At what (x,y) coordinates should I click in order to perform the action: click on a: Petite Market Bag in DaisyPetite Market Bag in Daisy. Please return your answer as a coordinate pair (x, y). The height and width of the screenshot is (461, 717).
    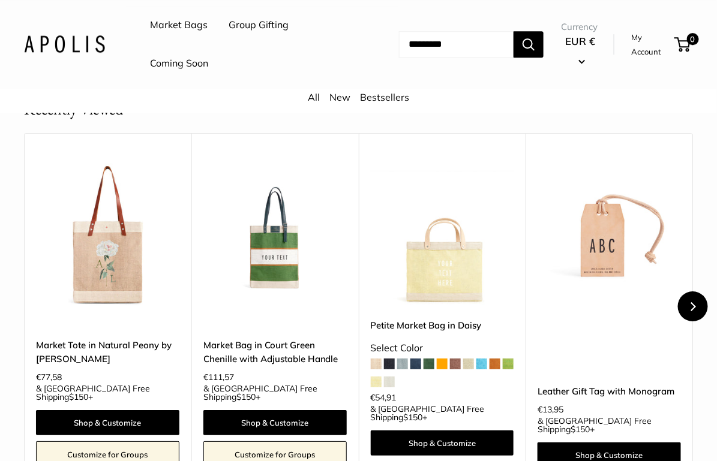
    Looking at the image, I should click on (442, 235).